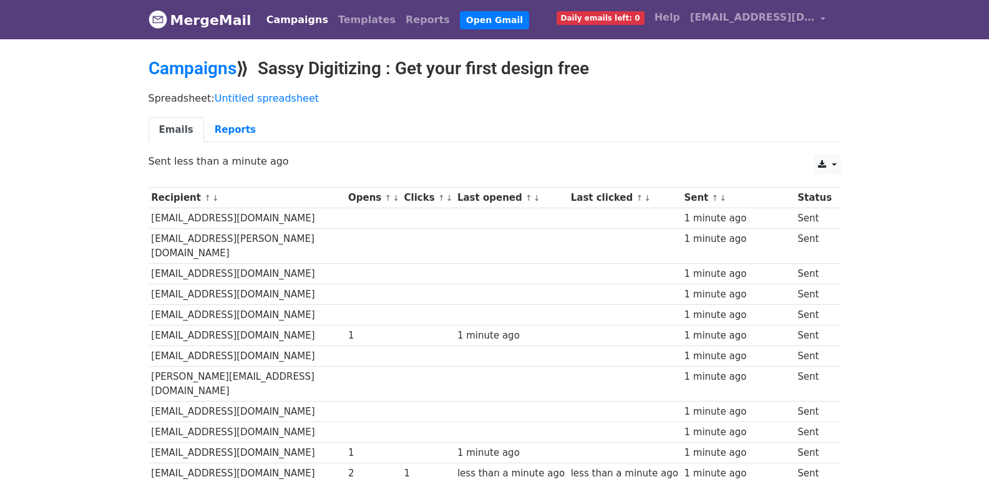 This screenshot has height=482, width=989. I want to click on h2: ⟫ Sassy Digitizing : Get your first design free, so click(495, 69).